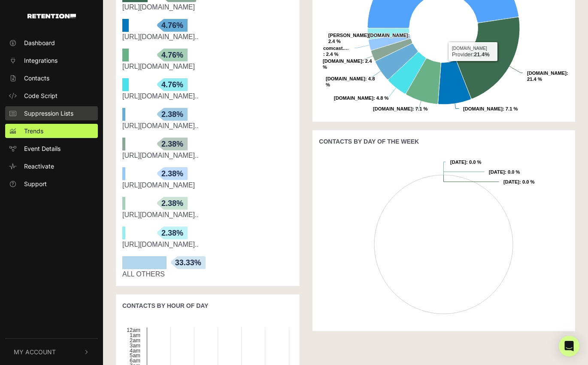 Image resolution: width=588 pixels, height=365 pixels. I want to click on text: 4am, so click(135, 350).